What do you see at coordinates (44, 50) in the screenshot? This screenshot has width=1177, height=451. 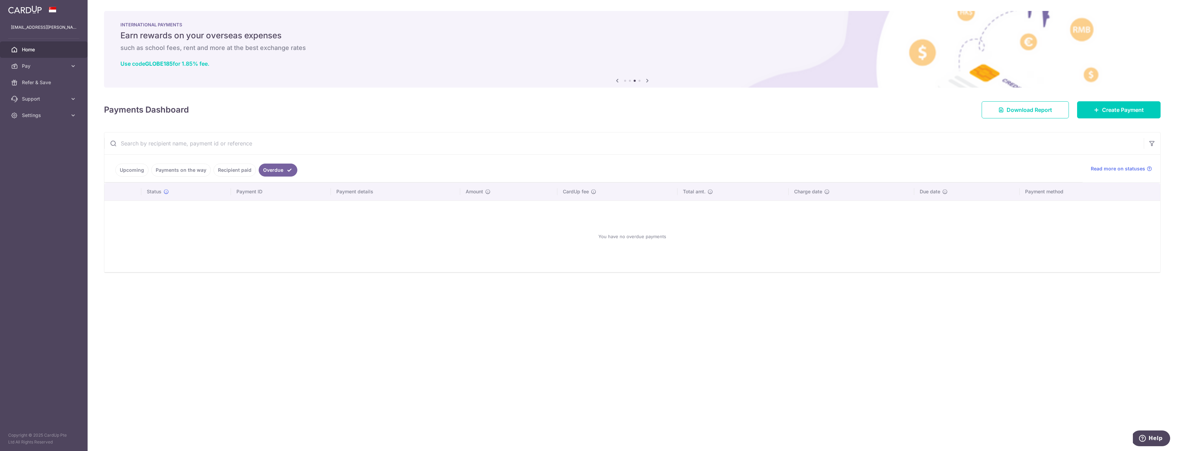 I see `span: Home` at bounding box center [44, 50].